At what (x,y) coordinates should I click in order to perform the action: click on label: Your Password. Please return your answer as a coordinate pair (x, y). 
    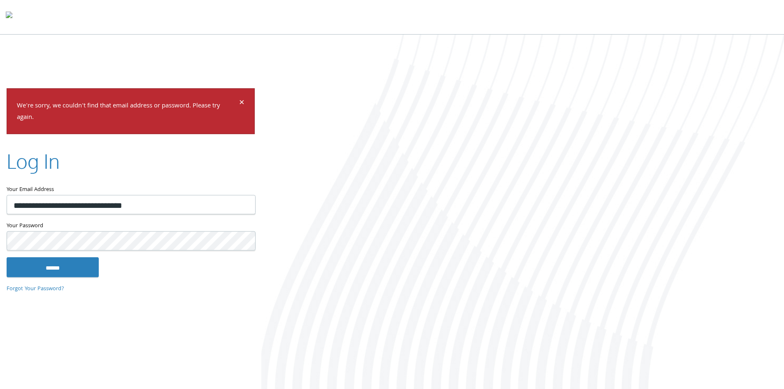
    Looking at the image, I should click on (130, 226).